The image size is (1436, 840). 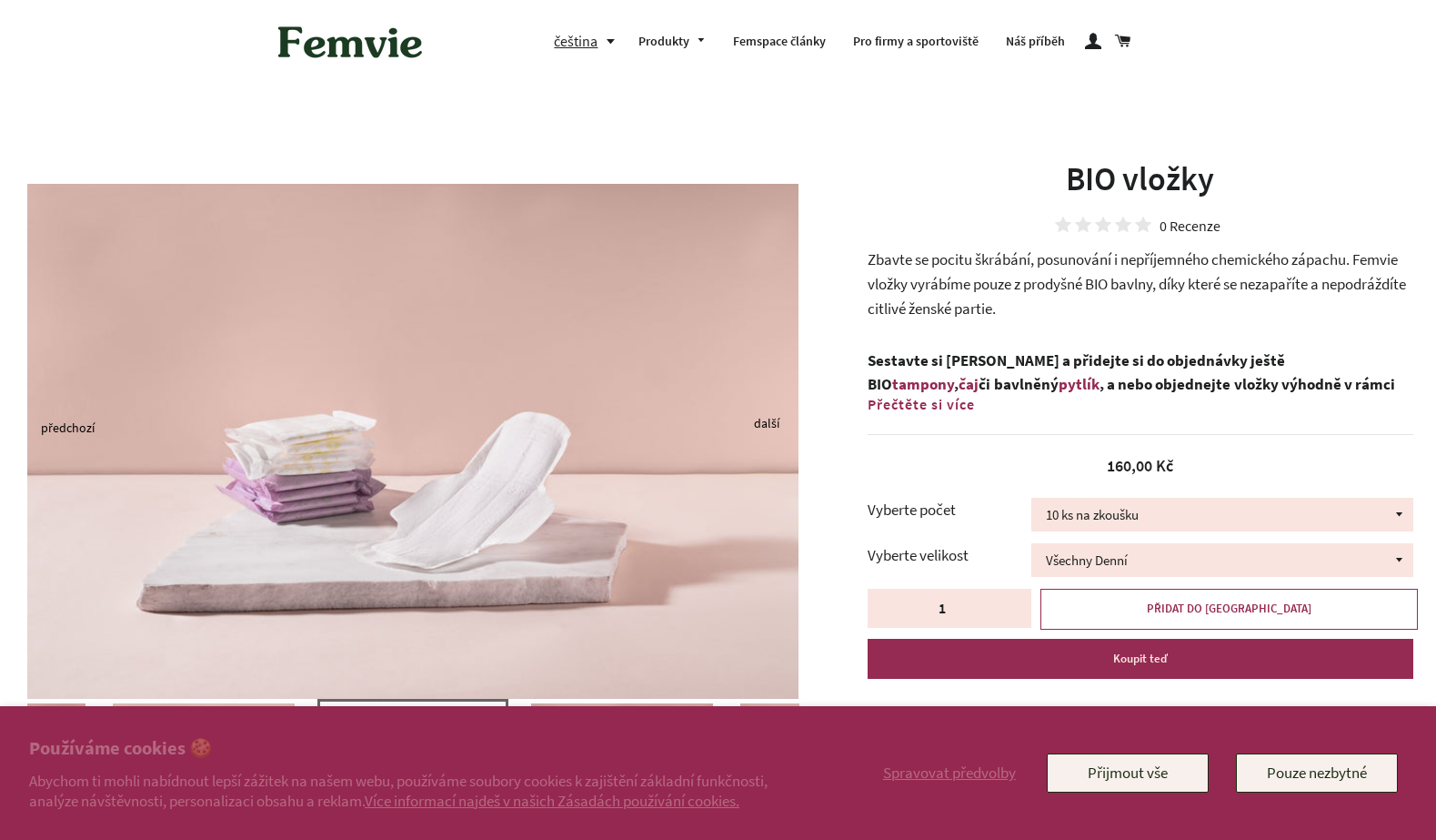 I want to click on span: Přečtěte si více, so click(x=922, y=404).